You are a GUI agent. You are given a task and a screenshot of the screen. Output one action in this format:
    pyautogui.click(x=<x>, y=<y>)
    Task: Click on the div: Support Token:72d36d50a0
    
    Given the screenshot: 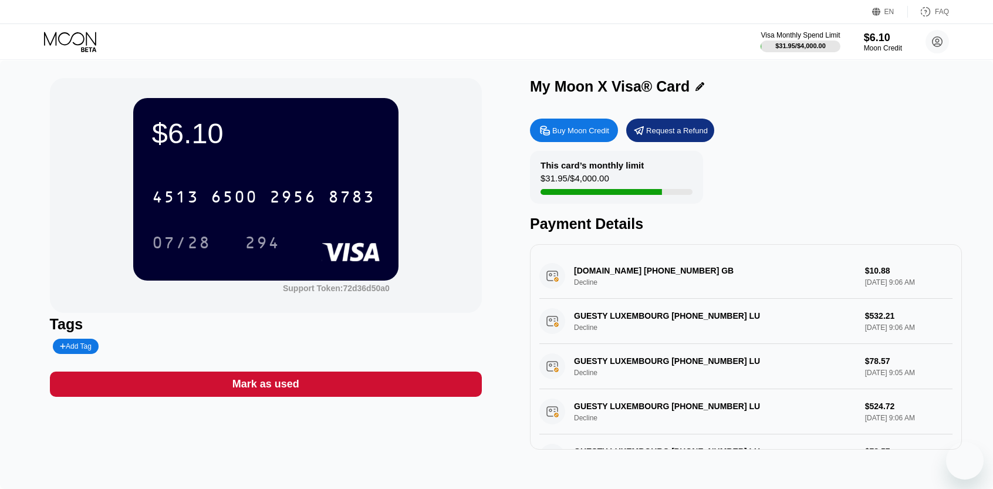 What is the action you would take?
    pyautogui.click(x=336, y=288)
    